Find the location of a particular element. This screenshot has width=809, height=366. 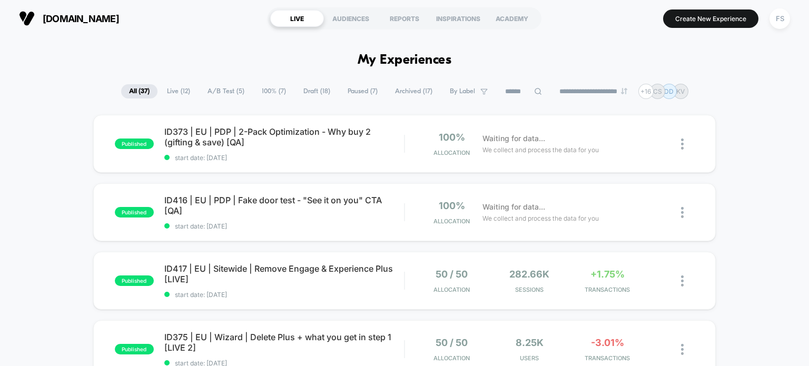

span: Users is located at coordinates (530, 358).